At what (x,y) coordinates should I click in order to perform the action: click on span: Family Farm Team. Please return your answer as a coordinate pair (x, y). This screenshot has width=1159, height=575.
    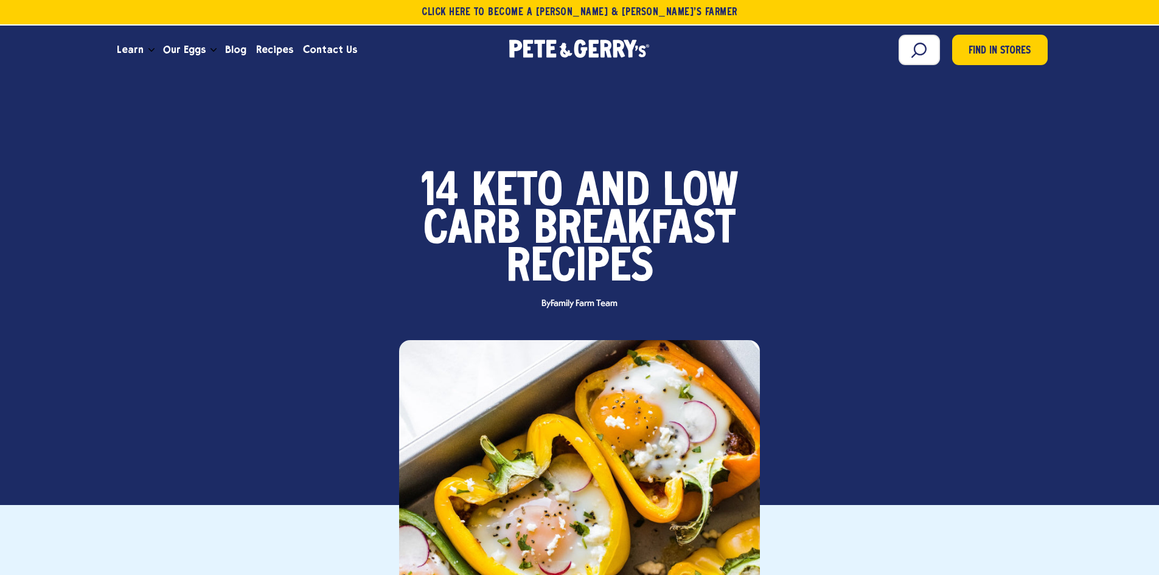
    Looking at the image, I should click on (584, 304).